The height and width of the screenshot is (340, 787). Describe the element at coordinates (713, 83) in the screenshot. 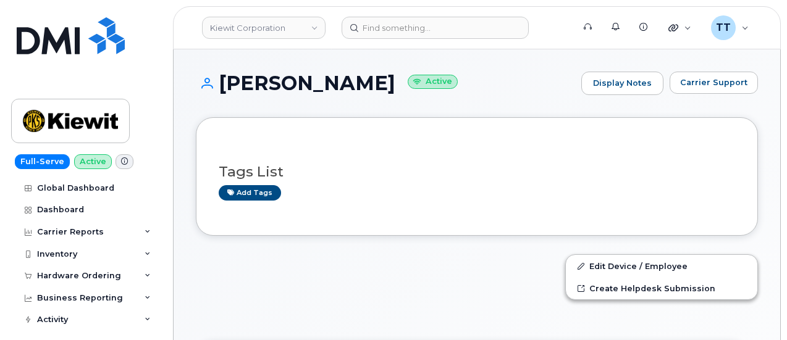

I see `button: Carrier Support` at that location.